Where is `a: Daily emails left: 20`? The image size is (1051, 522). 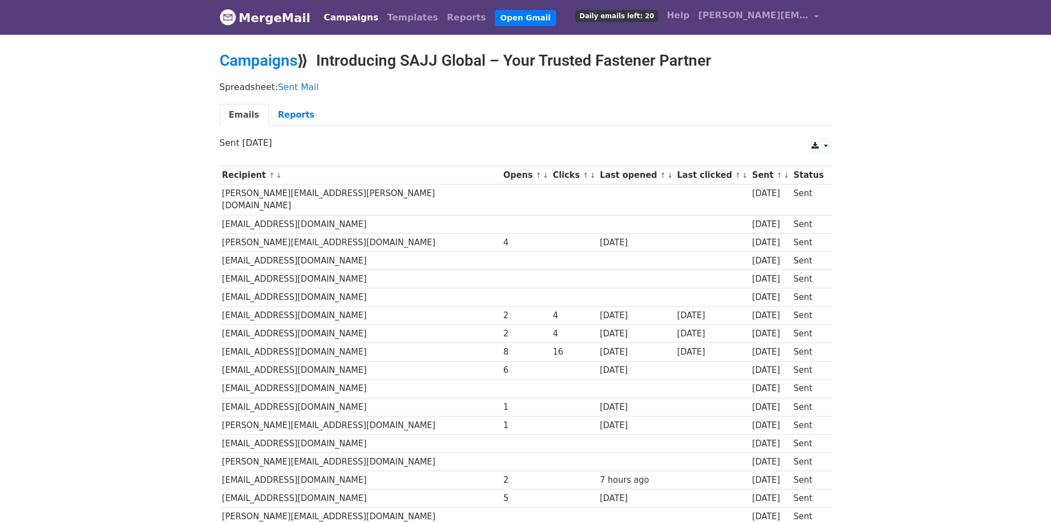
a: Daily emails left: 20 is located at coordinates (617, 15).